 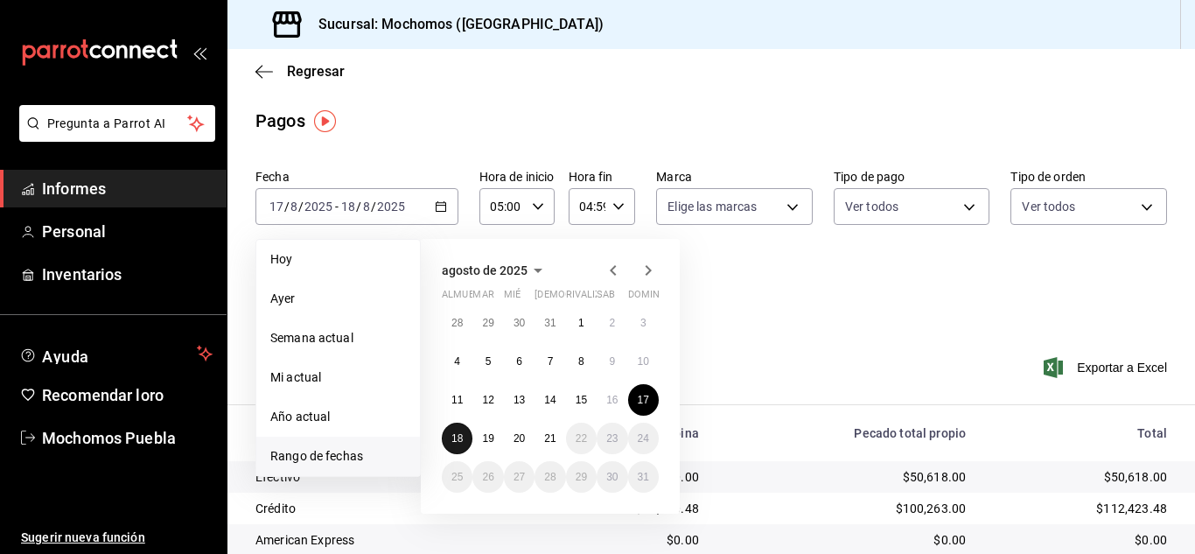 What do you see at coordinates (487, 438) in the screenshot?
I see `button: 19 de agosto de 2025` at bounding box center [487, 438].